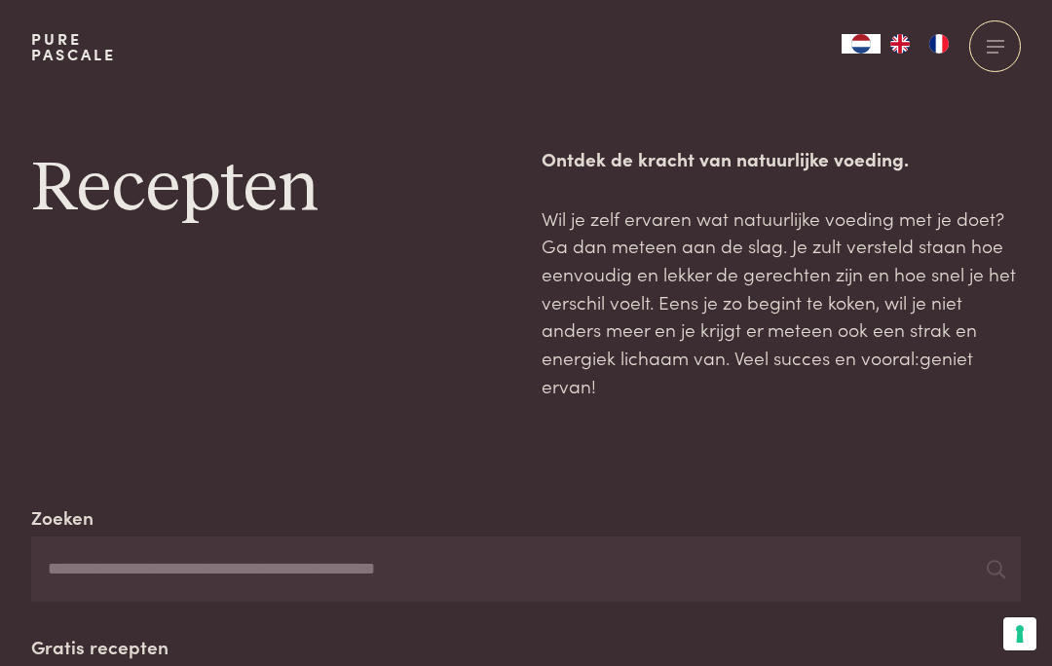 The image size is (1052, 666). I want to click on a: PurePascale, so click(73, 47).